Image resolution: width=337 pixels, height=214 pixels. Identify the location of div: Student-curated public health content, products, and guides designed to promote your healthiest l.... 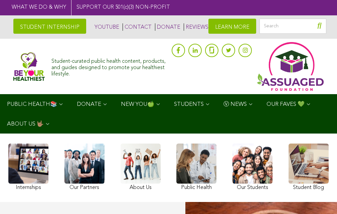
(110, 66).